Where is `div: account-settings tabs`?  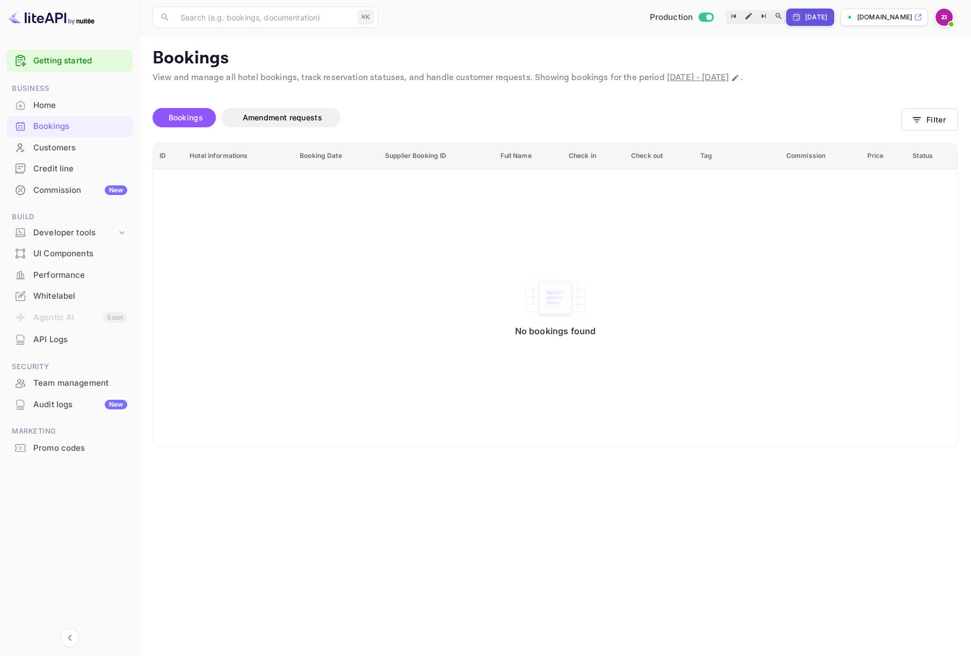 div: account-settings tabs is located at coordinates (527, 118).